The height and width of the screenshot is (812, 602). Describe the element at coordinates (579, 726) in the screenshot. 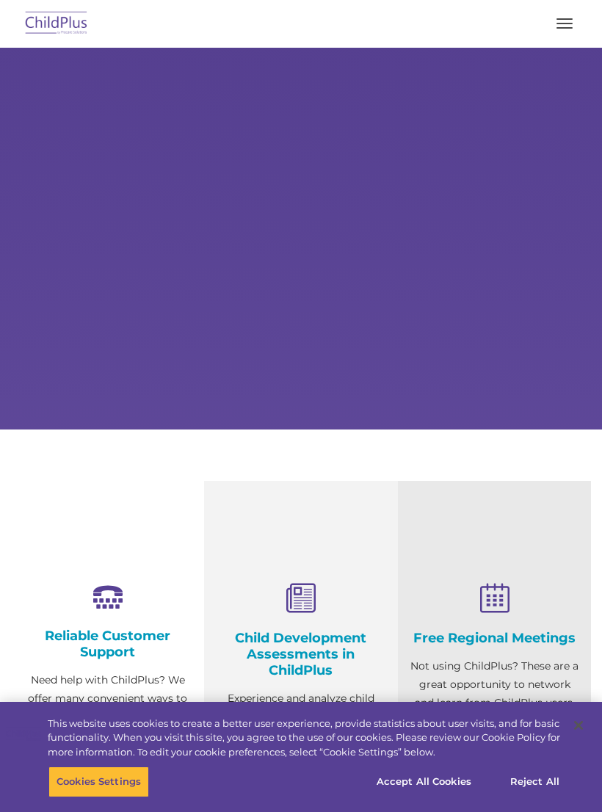

I see `button: Close` at that location.